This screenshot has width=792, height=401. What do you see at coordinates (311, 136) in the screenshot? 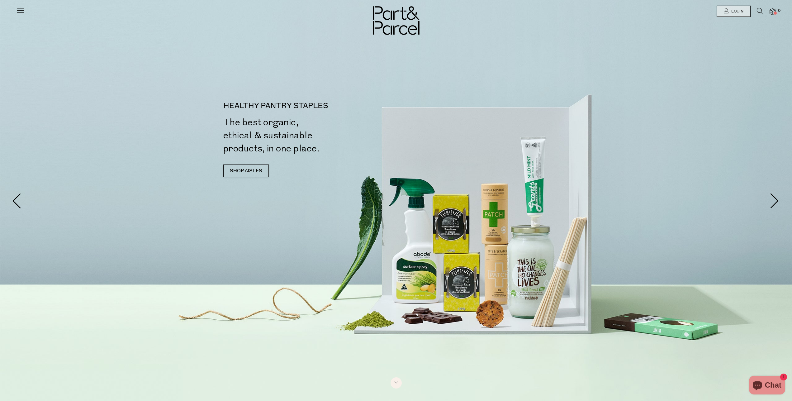
I see `h2: The best organic, ethical & sustainable products, in one place.` at bounding box center [311, 136].